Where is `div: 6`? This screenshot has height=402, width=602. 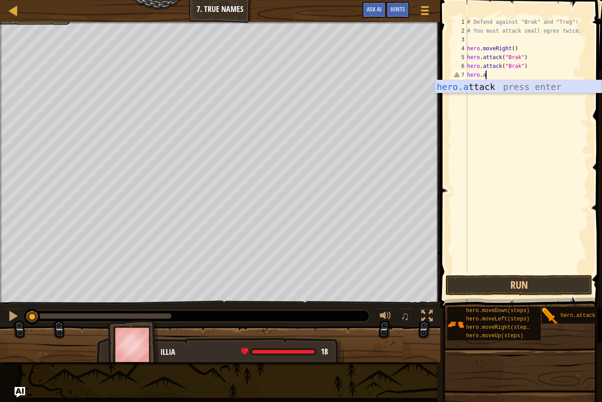 div: 6 is located at coordinates (460, 66).